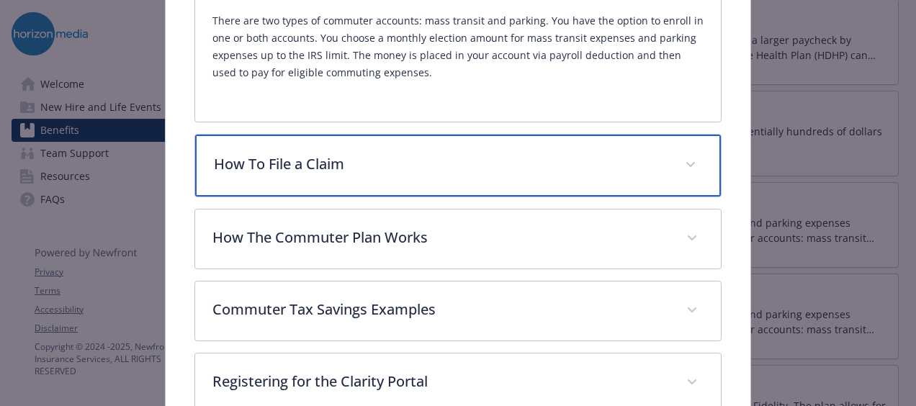 The width and height of the screenshot is (916, 406). Describe the element at coordinates (441, 381) in the screenshot. I see `p: Registering for the Clarity Portal` at that location.